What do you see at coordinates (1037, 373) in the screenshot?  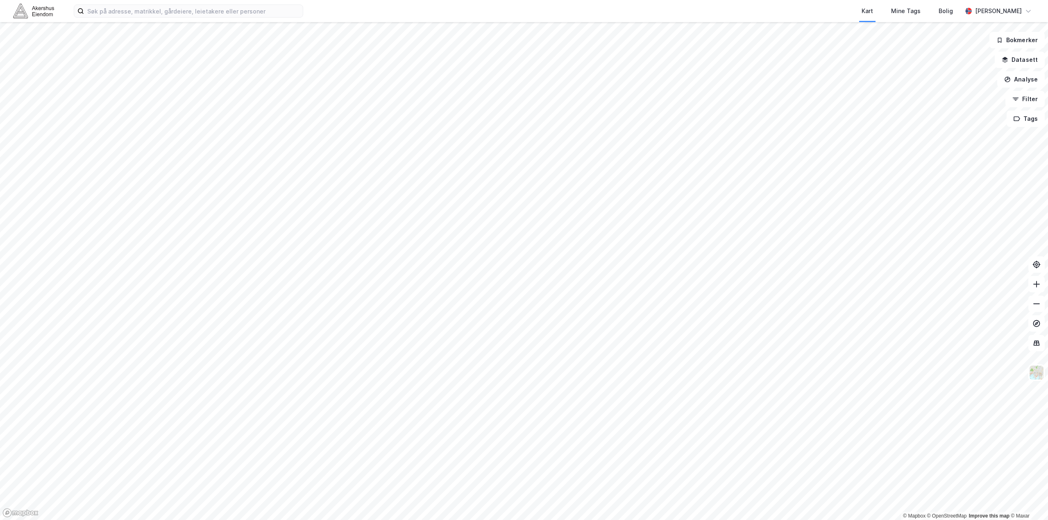 I see `img: Z` at bounding box center [1037, 373].